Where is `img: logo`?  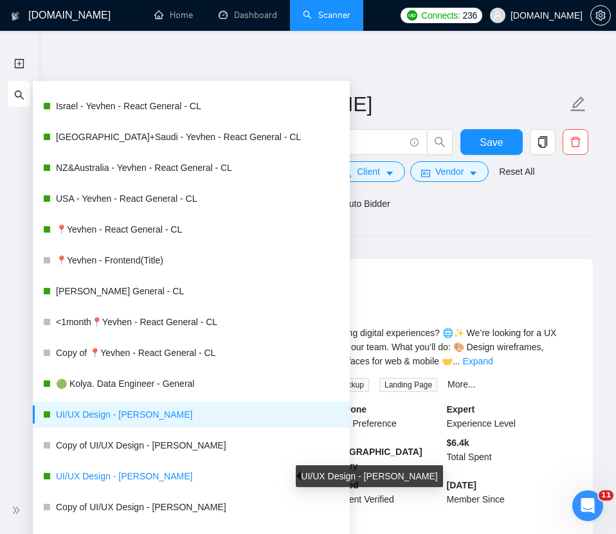 img: logo is located at coordinates (15, 16).